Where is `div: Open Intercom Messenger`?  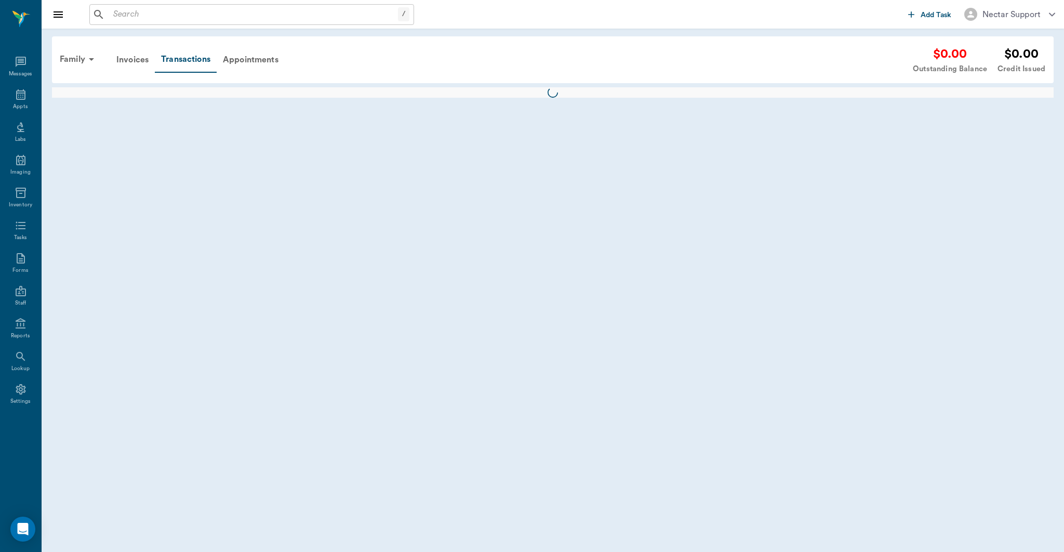
div: Open Intercom Messenger is located at coordinates (23, 529).